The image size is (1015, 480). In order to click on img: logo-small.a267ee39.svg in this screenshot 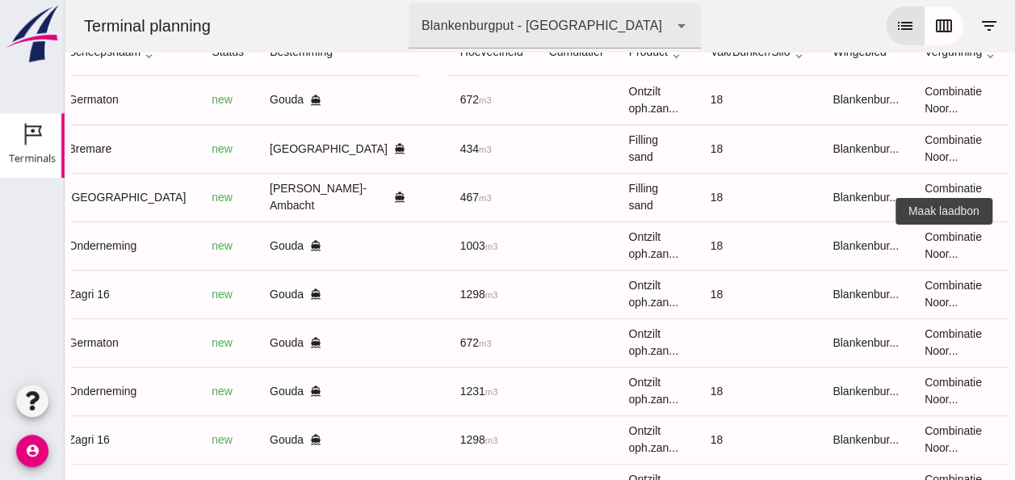, I will do `click(32, 34)`.